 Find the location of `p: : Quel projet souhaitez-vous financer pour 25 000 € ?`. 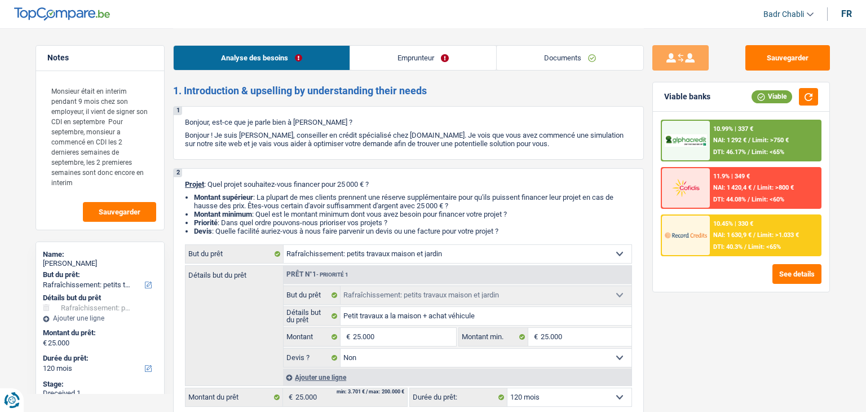

p: : Quel projet souhaitez-vous financer pour 25 000 € ? is located at coordinates (408, 184).